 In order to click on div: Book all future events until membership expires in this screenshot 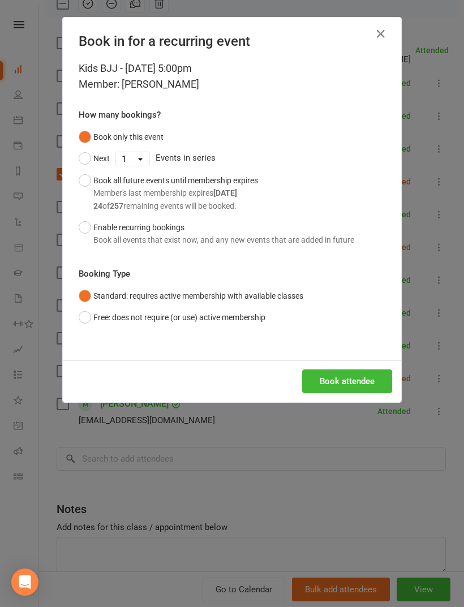, I will do `click(175, 193)`.